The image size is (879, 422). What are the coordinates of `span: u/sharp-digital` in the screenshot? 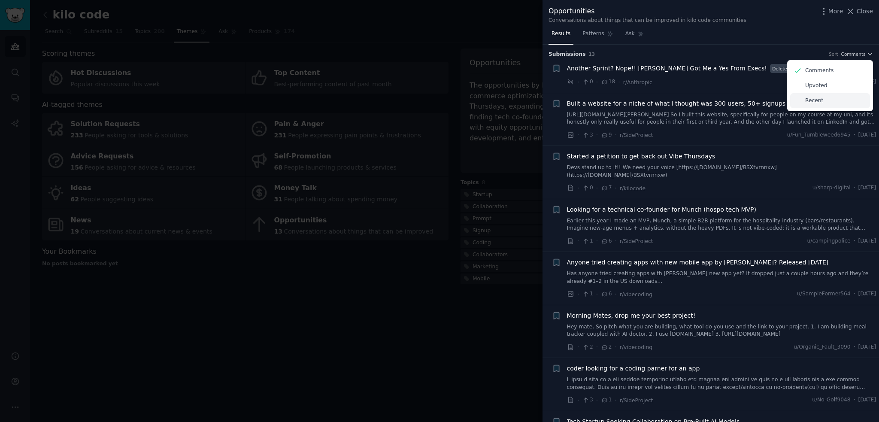 It's located at (831, 188).